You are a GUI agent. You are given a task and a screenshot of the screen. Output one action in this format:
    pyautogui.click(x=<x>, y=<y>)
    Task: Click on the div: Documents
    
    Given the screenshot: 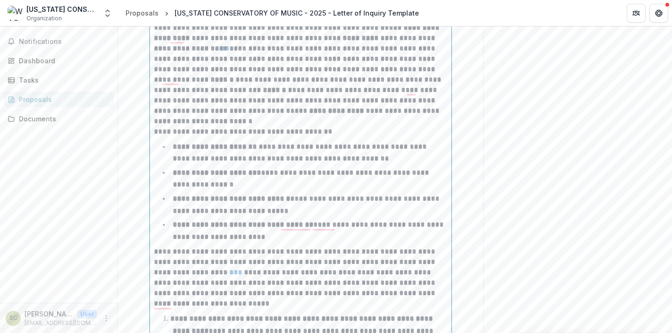 What is the action you would take?
    pyautogui.click(x=62, y=118)
    